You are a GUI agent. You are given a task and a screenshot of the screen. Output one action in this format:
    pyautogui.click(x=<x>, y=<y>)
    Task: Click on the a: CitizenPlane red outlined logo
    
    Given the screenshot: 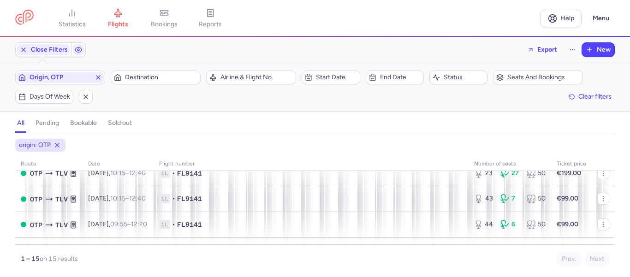 What is the action you would take?
    pyautogui.click(x=24, y=18)
    